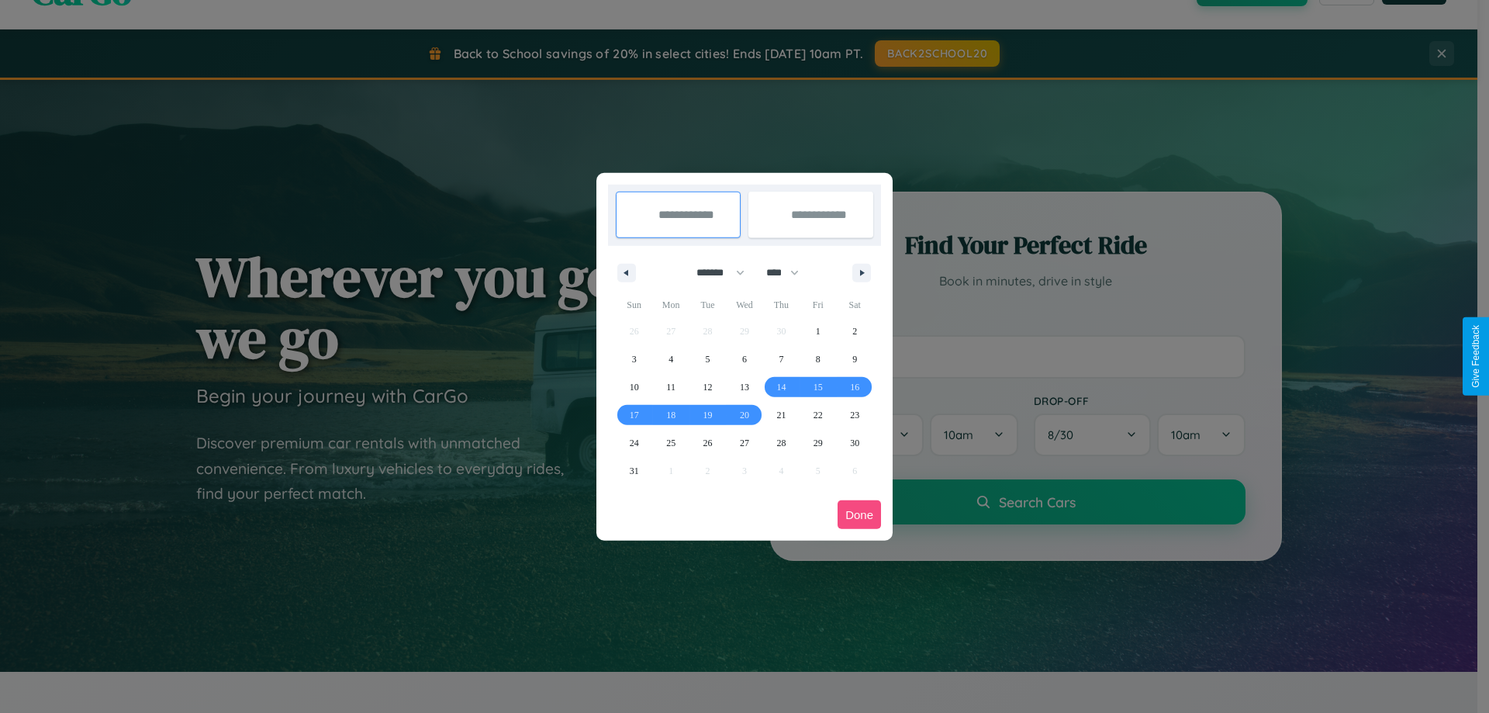 The height and width of the screenshot is (713, 1489). What do you see at coordinates (670, 415) in the screenshot?
I see `button: 18` at bounding box center [670, 415].